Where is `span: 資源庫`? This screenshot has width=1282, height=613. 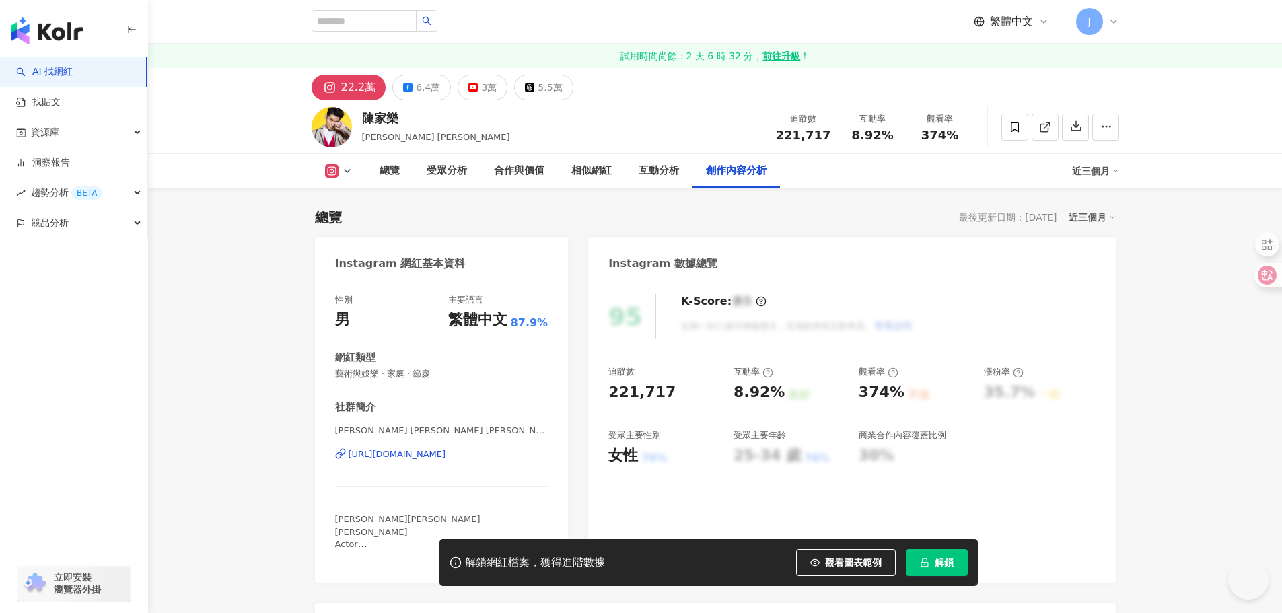 span: 資源庫 is located at coordinates (45, 132).